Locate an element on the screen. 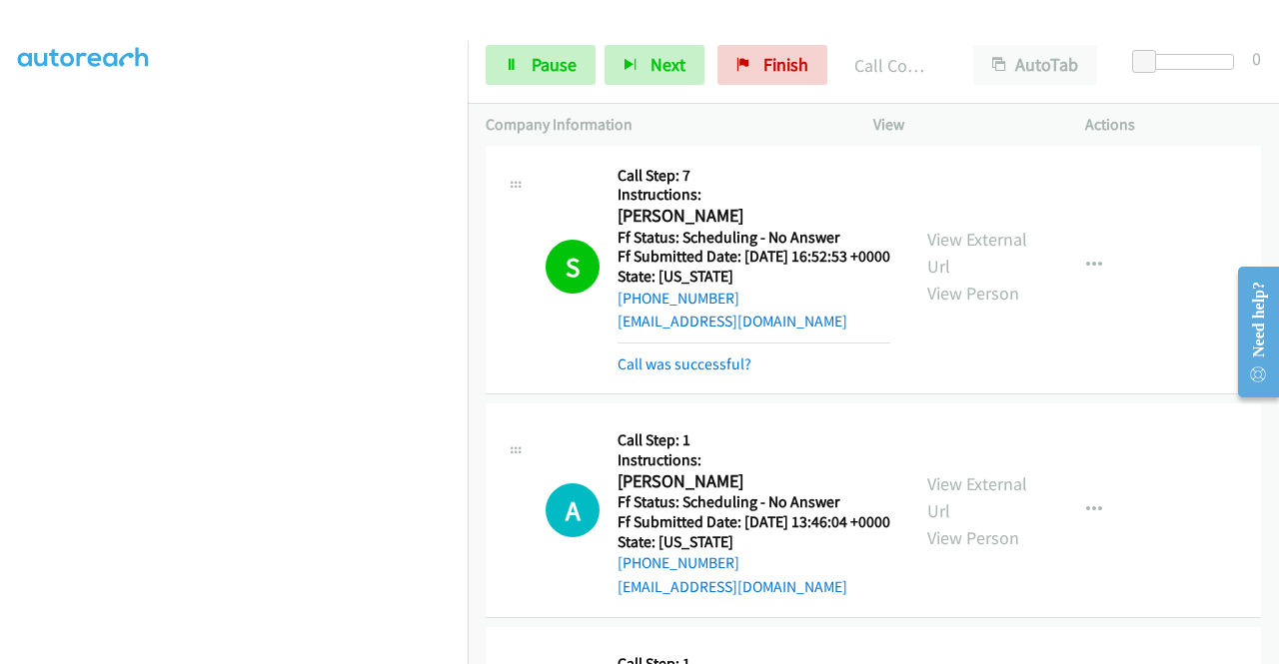  a: Pause is located at coordinates (540, 65).